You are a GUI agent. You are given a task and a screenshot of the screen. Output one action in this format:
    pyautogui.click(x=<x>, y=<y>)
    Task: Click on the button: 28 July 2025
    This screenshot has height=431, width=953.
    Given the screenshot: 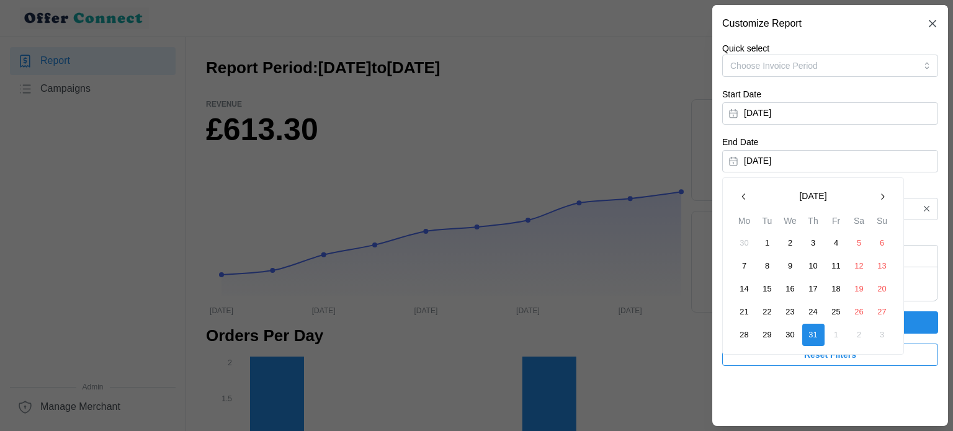 What is the action you would take?
    pyautogui.click(x=744, y=335)
    